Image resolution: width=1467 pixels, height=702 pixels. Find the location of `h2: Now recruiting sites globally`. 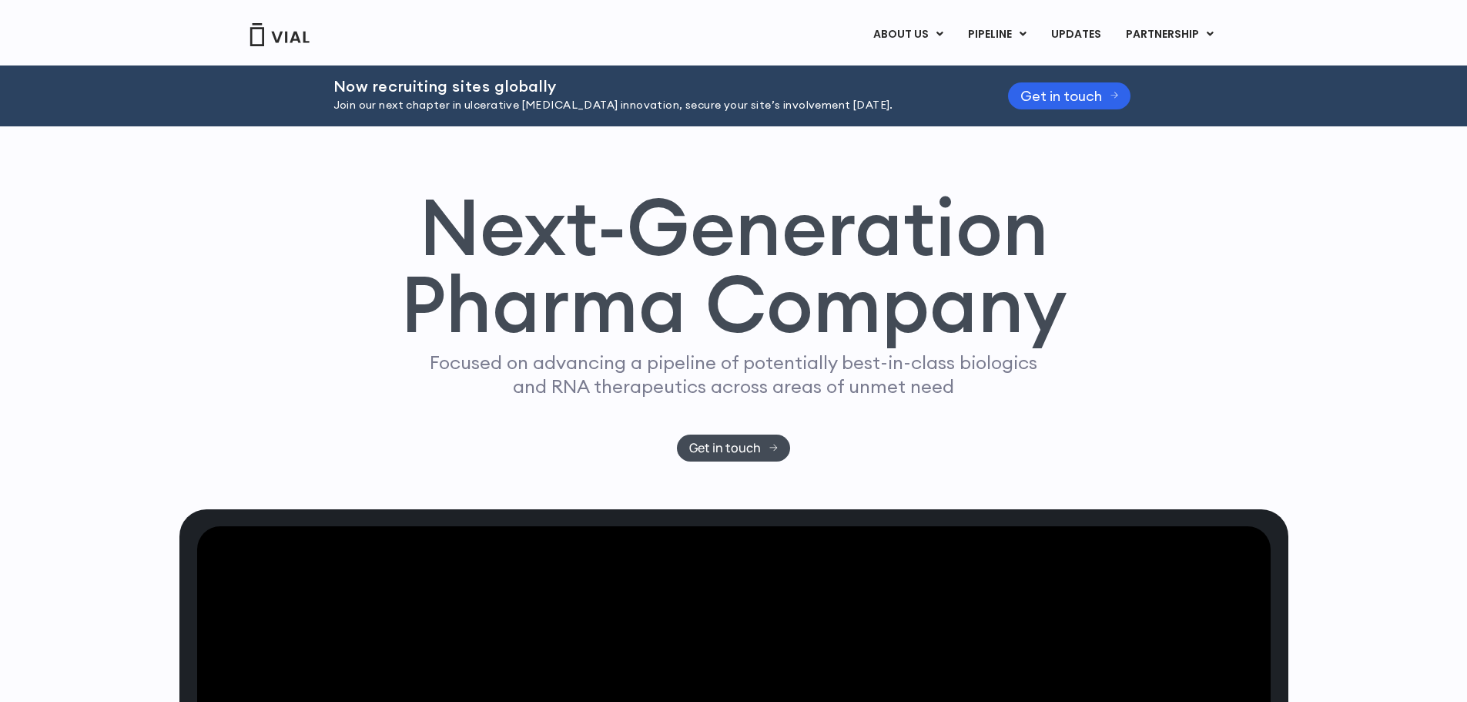

h2: Now recruiting sites globally is located at coordinates (652, 86).